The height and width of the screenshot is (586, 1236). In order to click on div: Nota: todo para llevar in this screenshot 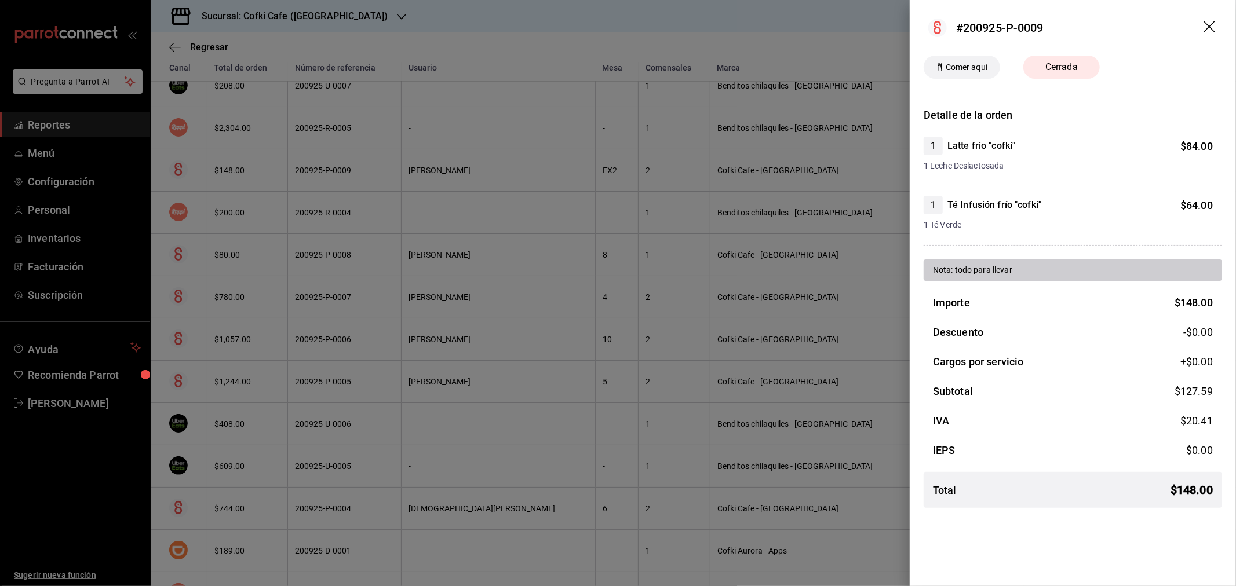, I will do `click(1073, 270)`.